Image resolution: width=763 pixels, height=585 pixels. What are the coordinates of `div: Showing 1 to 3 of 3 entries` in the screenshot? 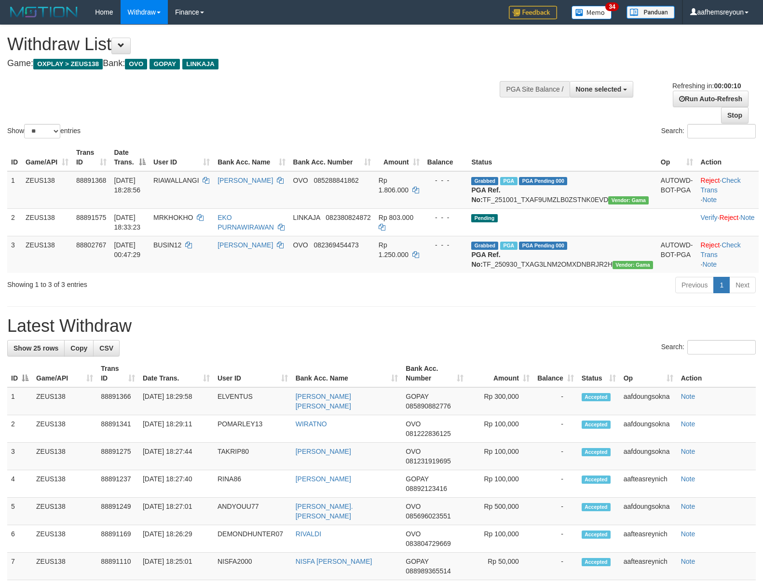 It's located at (159, 283).